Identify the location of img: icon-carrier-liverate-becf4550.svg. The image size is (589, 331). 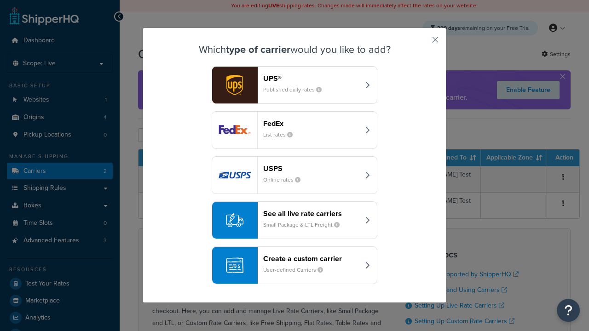
(235, 220).